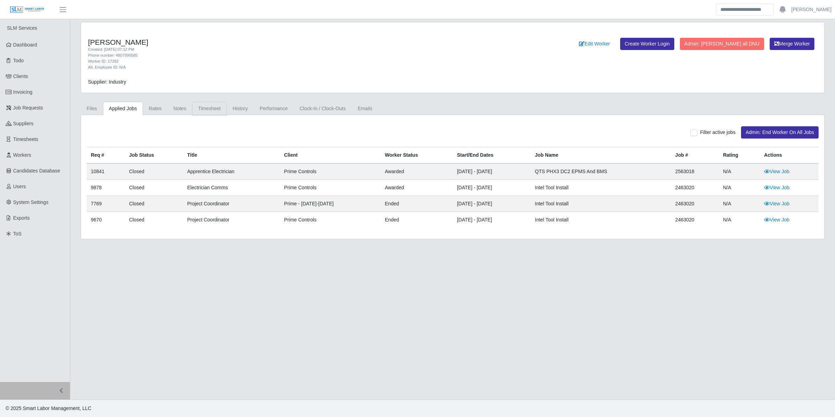 This screenshot has height=417, width=835. I want to click on a: Performance, so click(274, 108).